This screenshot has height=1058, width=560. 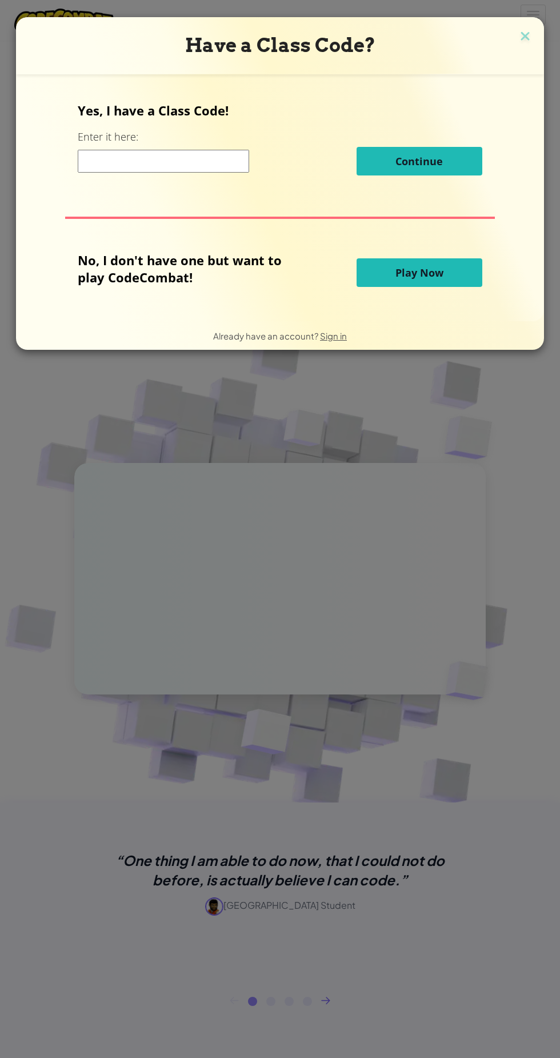 I want to click on a: Sign in, so click(x=333, y=336).